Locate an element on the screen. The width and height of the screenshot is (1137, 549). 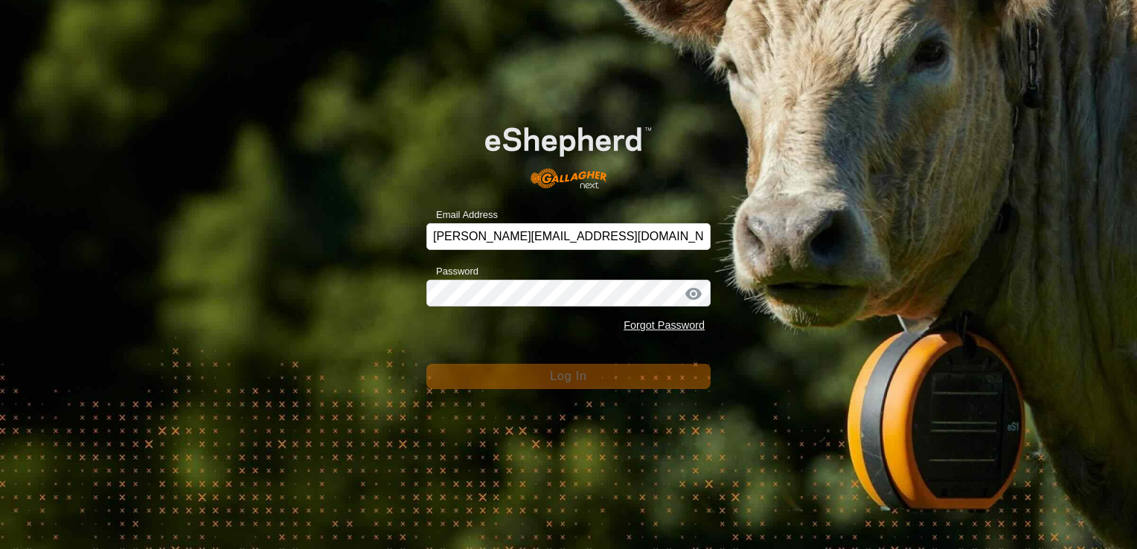
input: Email Address is located at coordinates (569, 237).